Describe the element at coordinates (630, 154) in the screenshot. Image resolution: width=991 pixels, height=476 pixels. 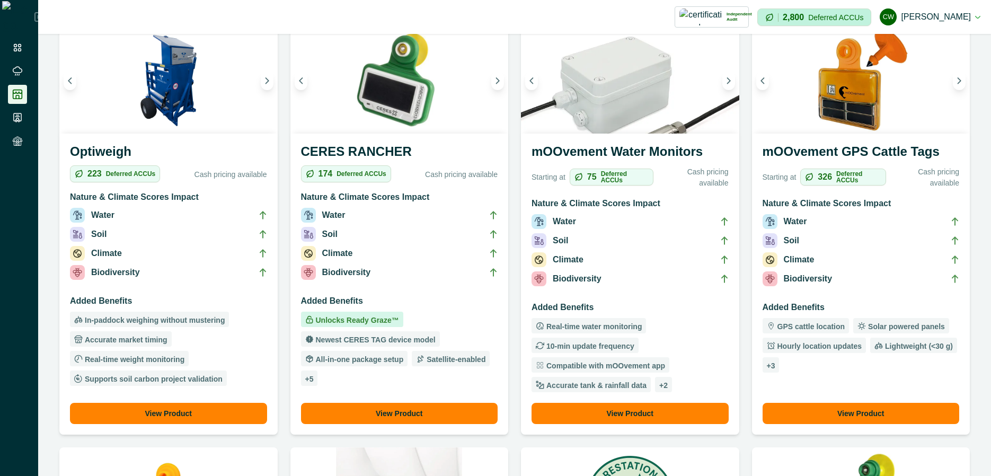
I see `h3: mOOvement Water Monitors` at that location.